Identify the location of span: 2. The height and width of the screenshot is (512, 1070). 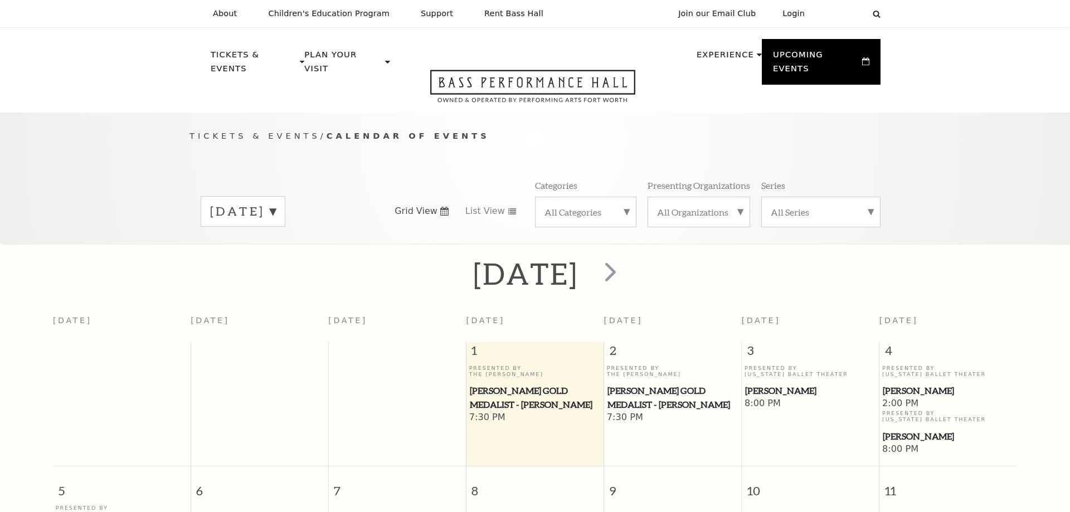
(673, 353).